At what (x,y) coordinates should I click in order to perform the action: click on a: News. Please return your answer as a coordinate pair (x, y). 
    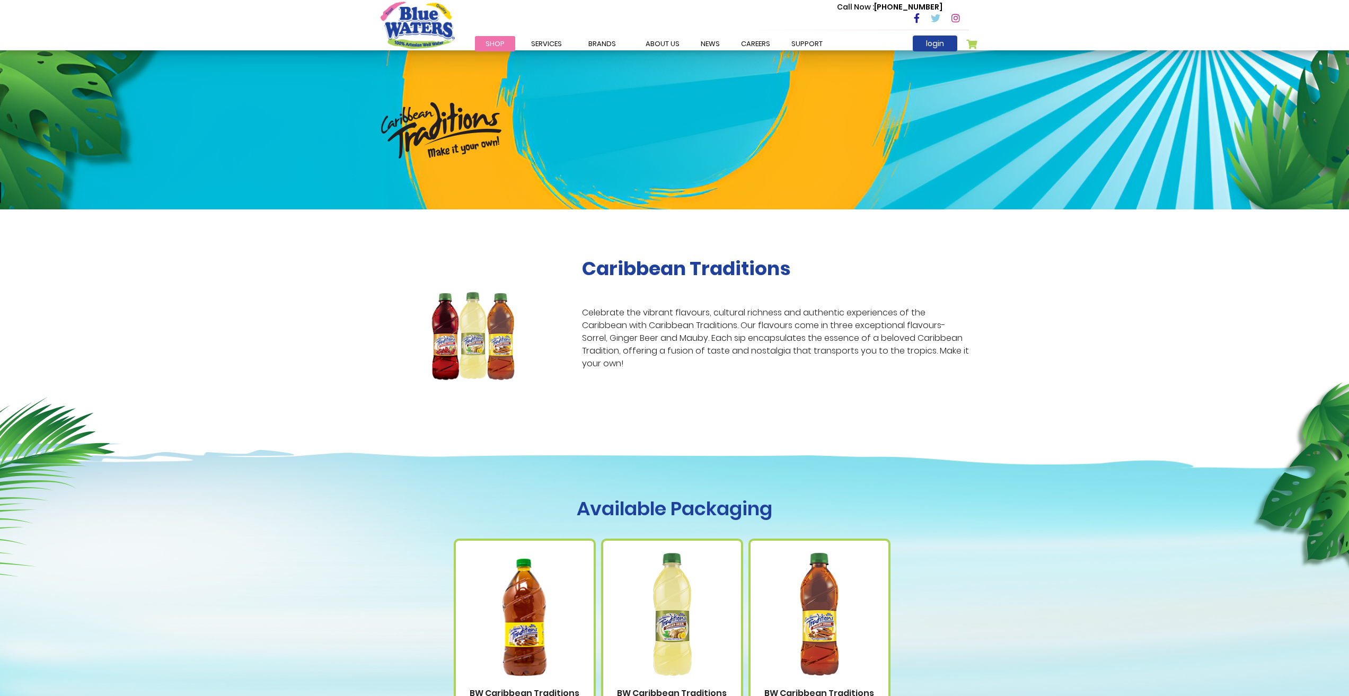
    Looking at the image, I should click on (710, 43).